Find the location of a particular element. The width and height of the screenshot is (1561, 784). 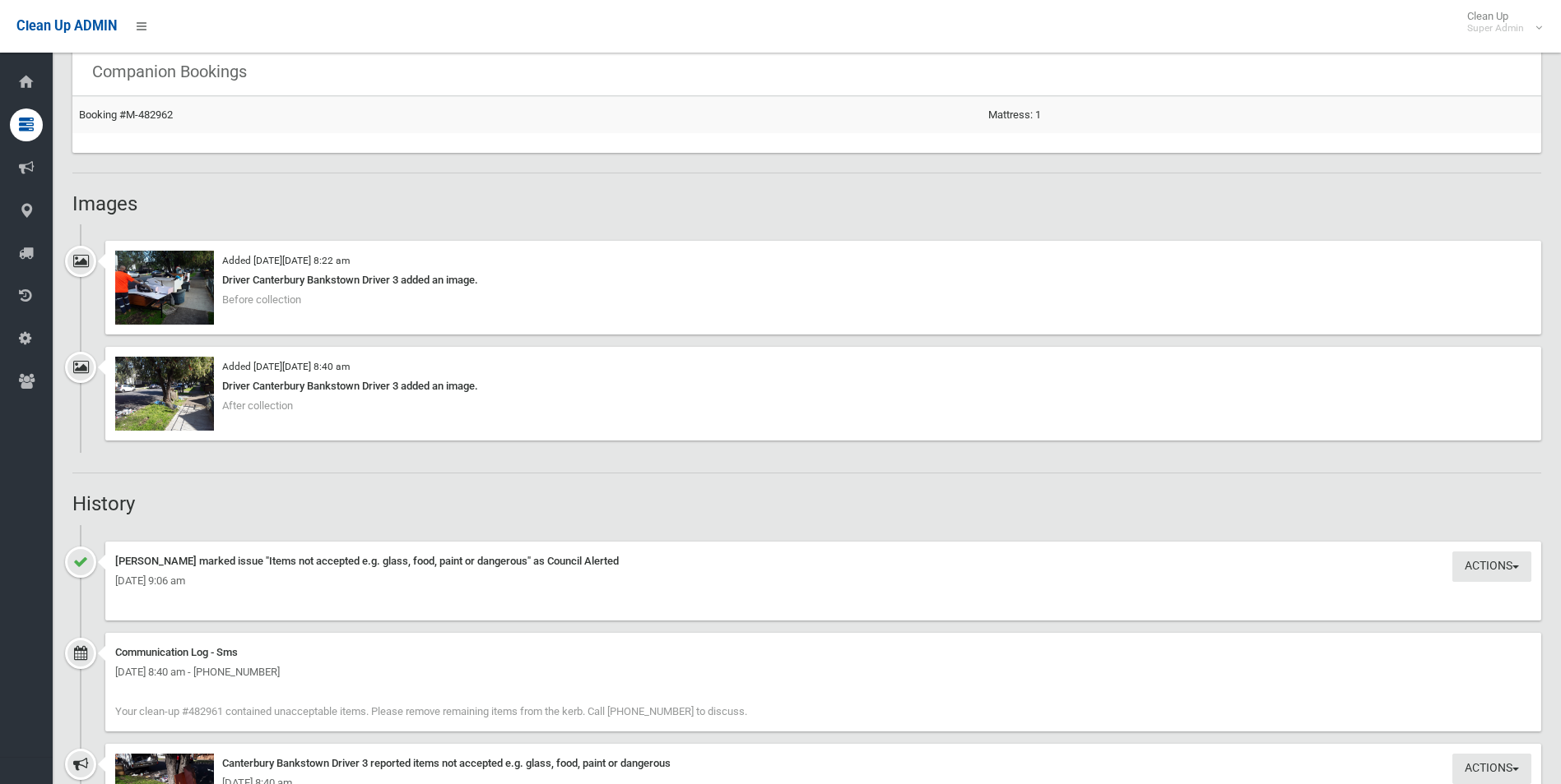

h2: Images is located at coordinates (806, 203).